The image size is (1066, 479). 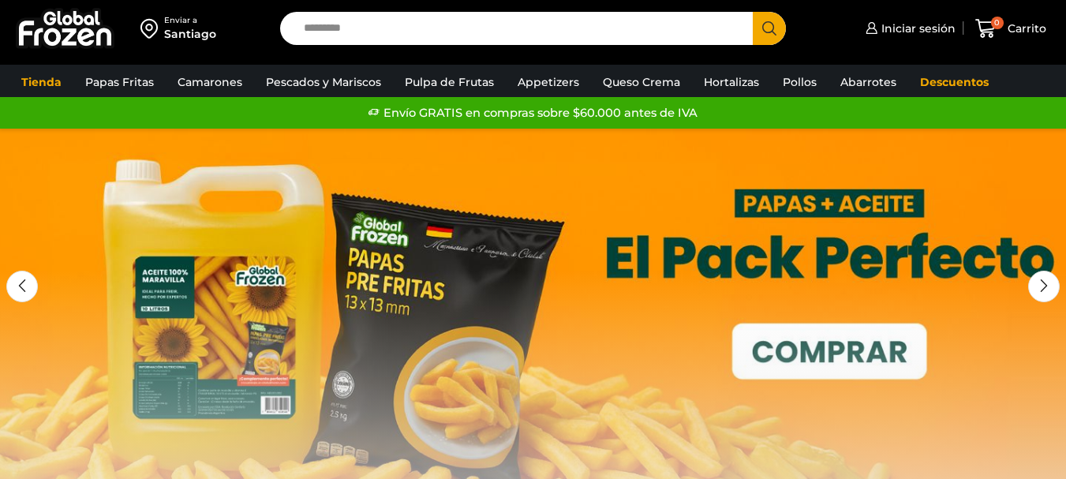 I want to click on button: Search button, so click(x=769, y=28).